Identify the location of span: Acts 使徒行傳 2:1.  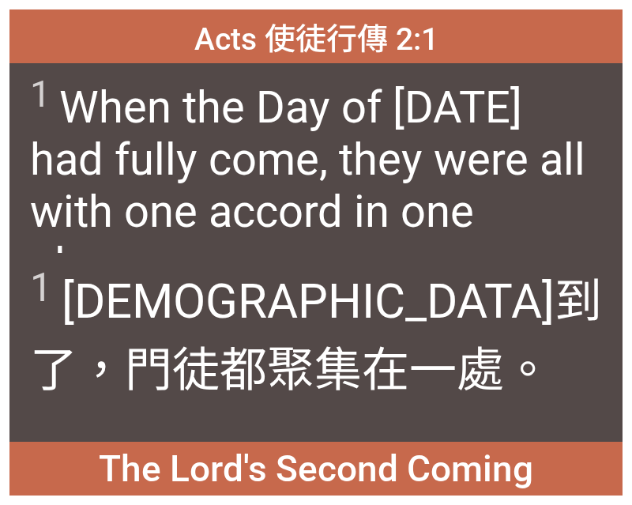
(316, 36).